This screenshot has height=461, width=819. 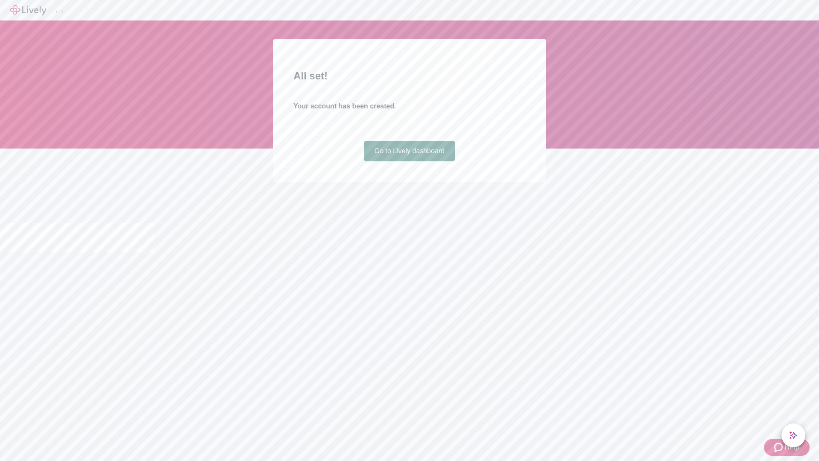 I want to click on a: Go to Lively dashboard, so click(x=410, y=151).